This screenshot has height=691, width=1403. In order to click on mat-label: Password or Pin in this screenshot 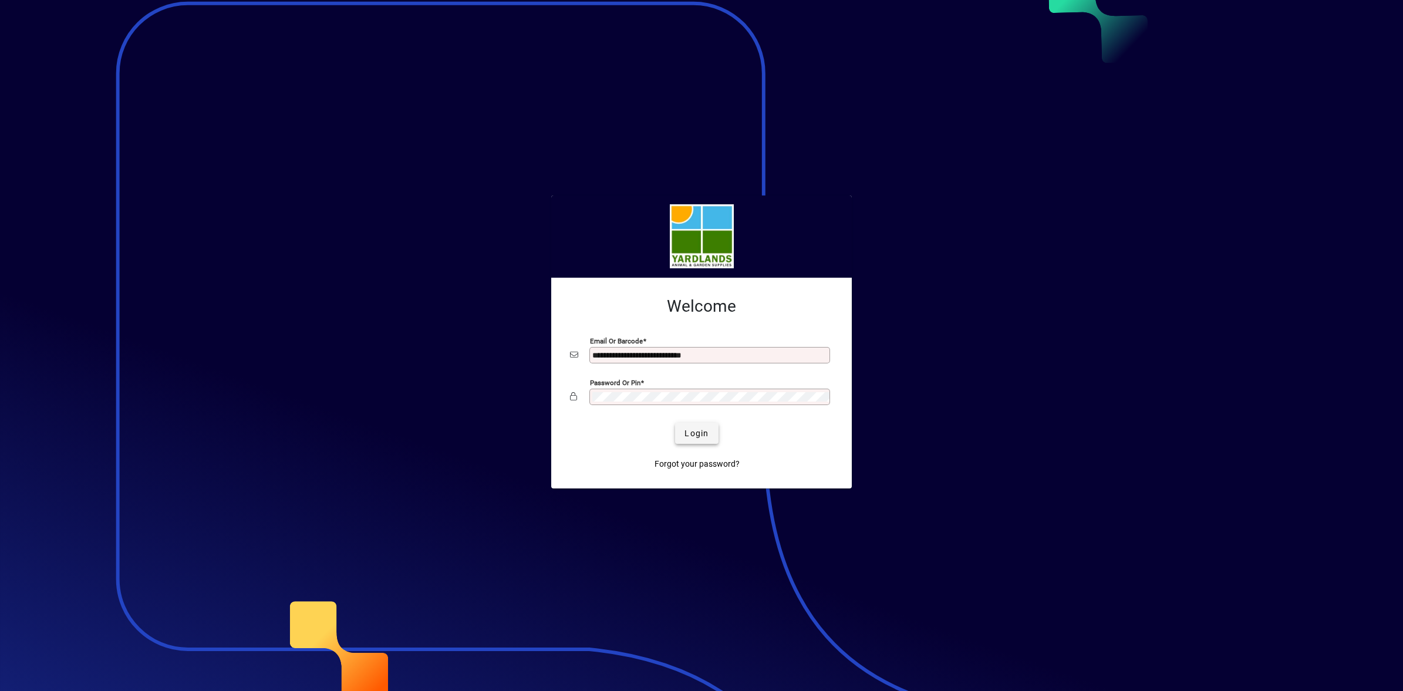, I will do `click(615, 383)`.